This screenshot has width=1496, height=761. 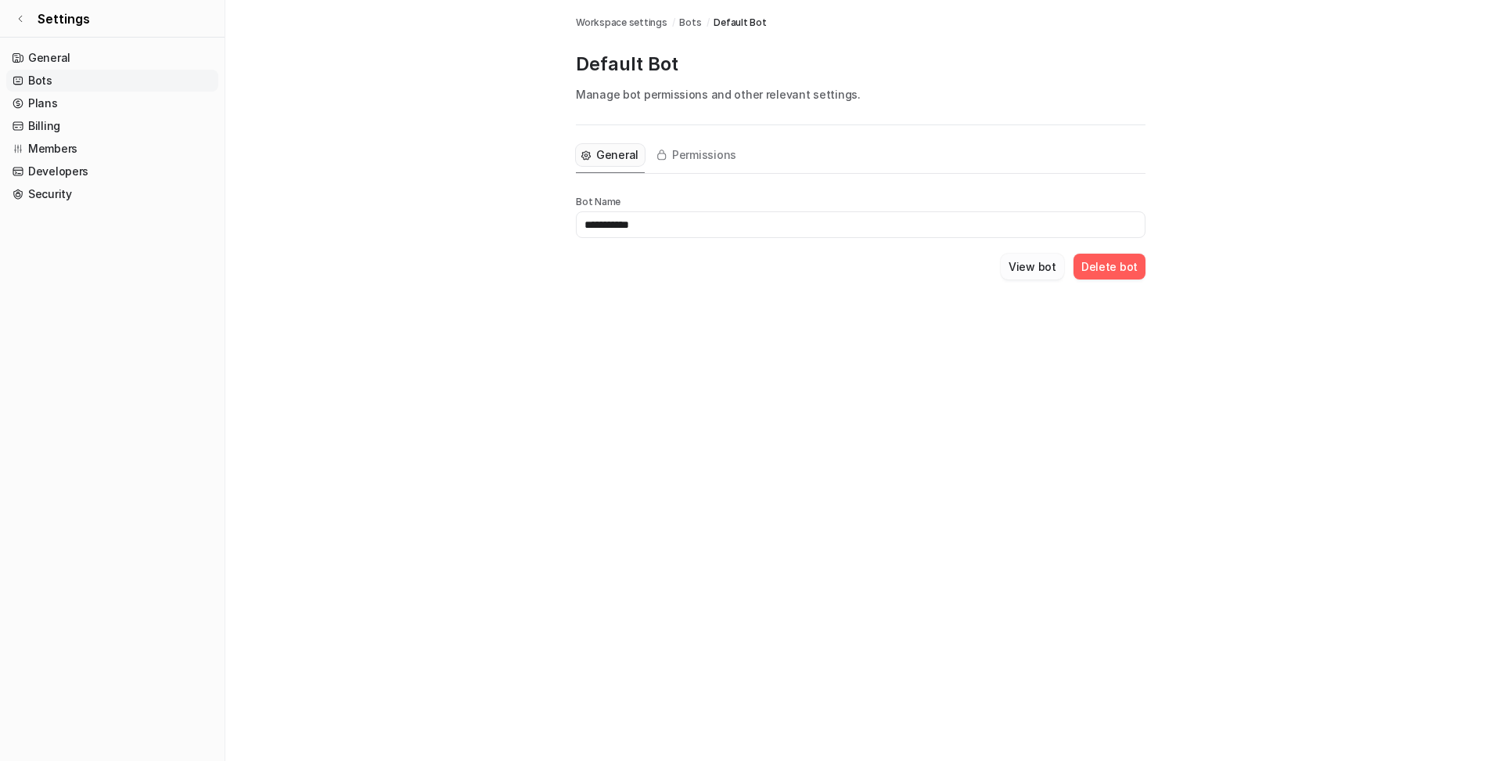 I want to click on a: General, so click(x=112, y=58).